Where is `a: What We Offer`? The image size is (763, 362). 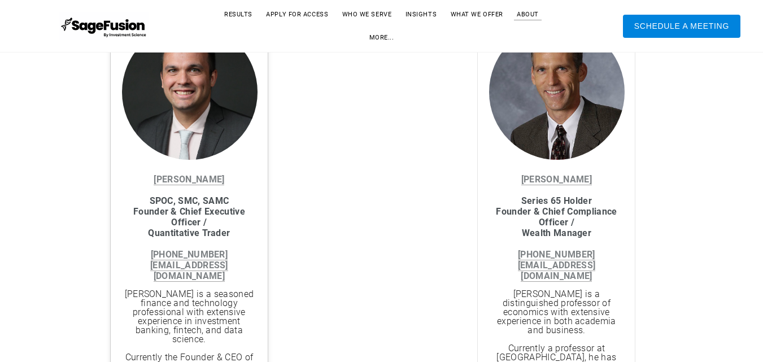 a: What We Offer is located at coordinates (477, 14).